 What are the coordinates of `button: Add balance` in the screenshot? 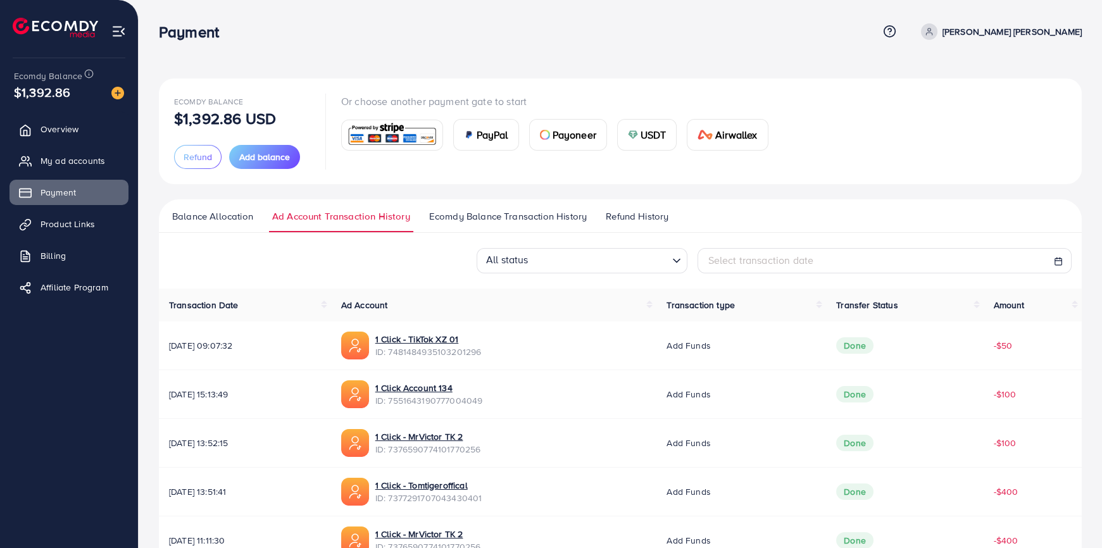 It's located at (265, 157).